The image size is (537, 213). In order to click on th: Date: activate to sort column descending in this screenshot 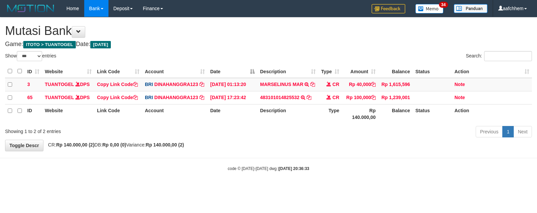, I will do `click(232, 71)`.